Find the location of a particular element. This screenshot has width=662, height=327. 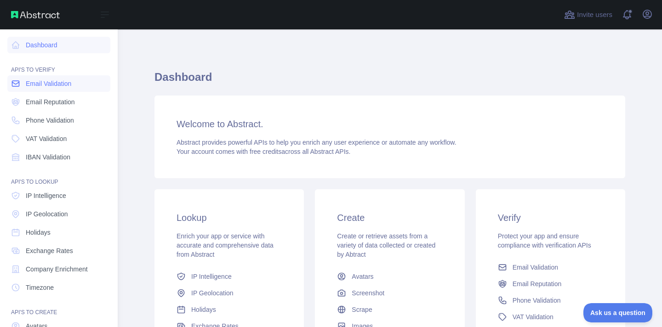

span: Enrich your app or service with accurate and comprehensive data from Abstract is located at coordinates (225, 246).